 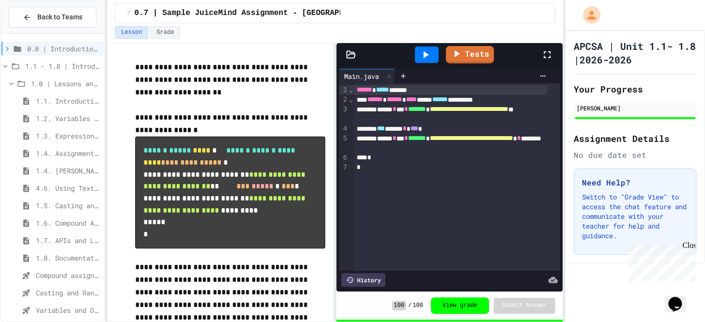 What do you see at coordinates (343, 129) in the screenshot?
I see `div: 4` at bounding box center [343, 129].